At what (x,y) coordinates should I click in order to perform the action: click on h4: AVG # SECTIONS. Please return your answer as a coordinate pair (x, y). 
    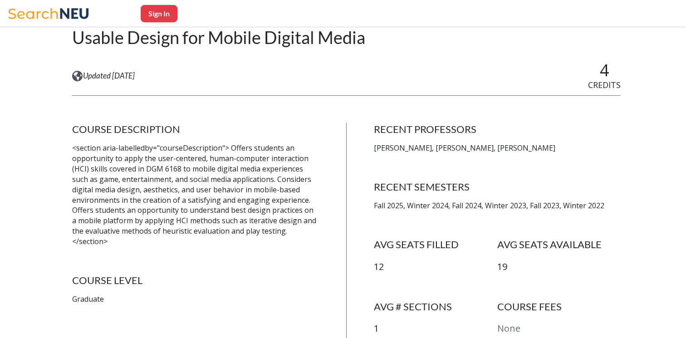
    Looking at the image, I should click on (436, 307).